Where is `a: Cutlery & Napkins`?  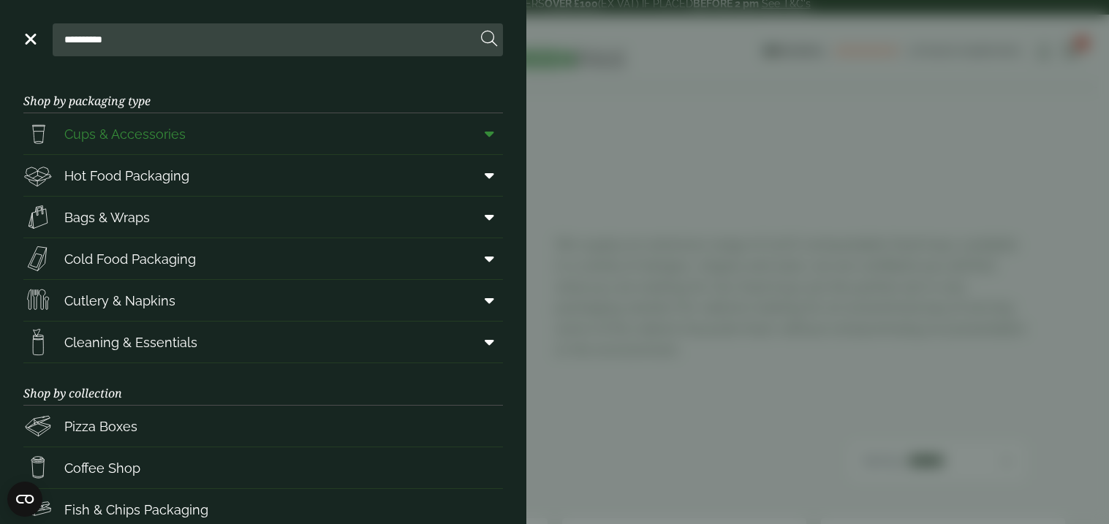
a: Cutlery & Napkins is located at coordinates (263, 300).